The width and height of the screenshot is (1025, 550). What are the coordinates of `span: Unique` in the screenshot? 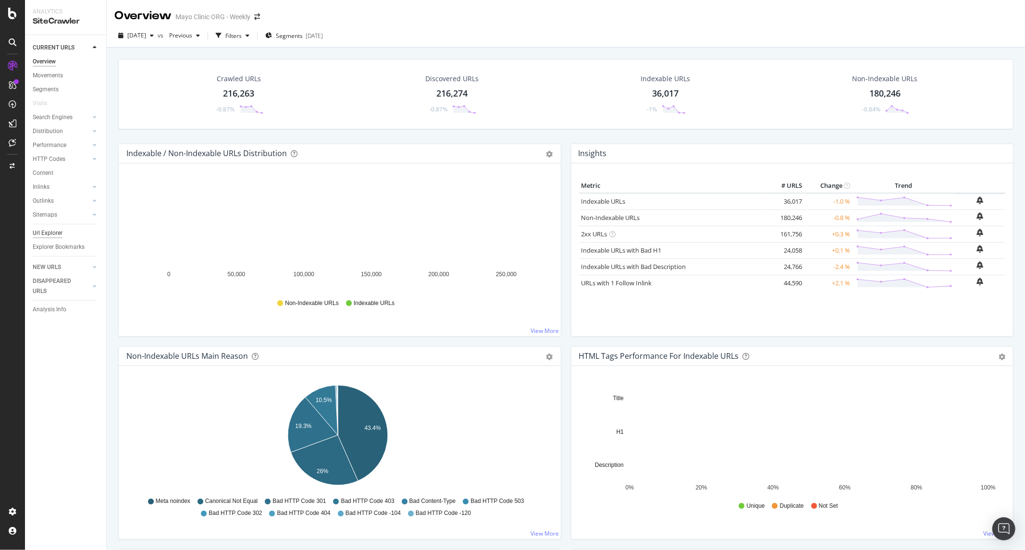 It's located at (756, 506).